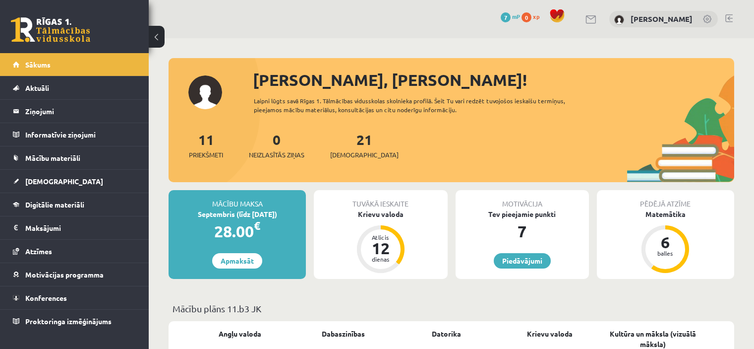 The width and height of the screenshot is (754, 349). What do you see at coordinates (381, 259) in the screenshot?
I see `div: dienas` at bounding box center [381, 259].